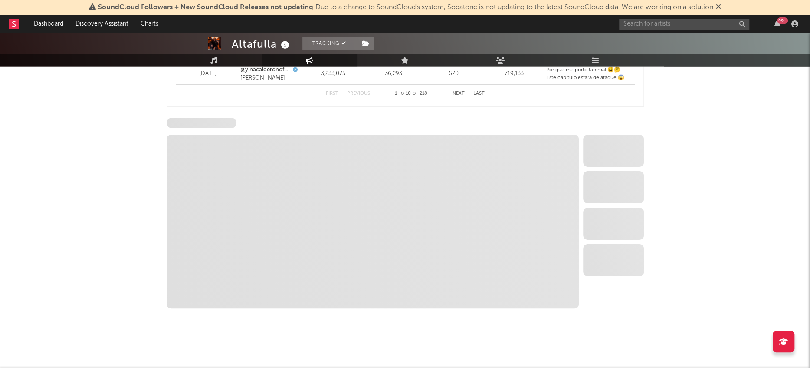 This screenshot has width=810, height=368. Describe the element at coordinates (406, 7) in the screenshot. I see `span: : Due to a change to SoundCloud's system, Sodatone is not updating to the latest SoundCloud data....` at that location.